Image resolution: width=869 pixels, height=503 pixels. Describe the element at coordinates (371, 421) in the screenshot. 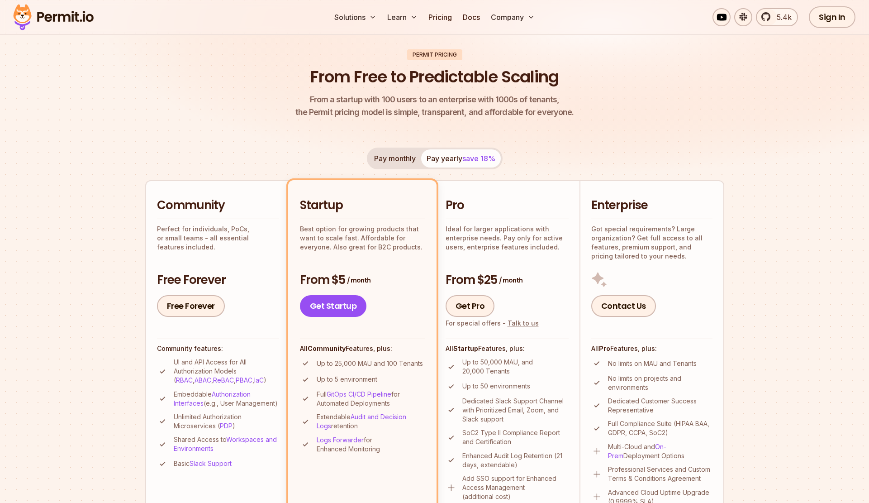

I see `p: Extendable retention` at that location.